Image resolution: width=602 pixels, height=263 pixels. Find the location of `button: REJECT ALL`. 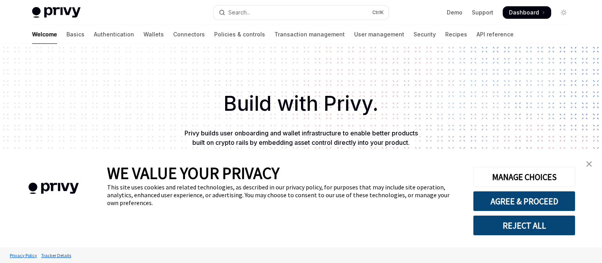

button: REJECT ALL is located at coordinates (524, 225).